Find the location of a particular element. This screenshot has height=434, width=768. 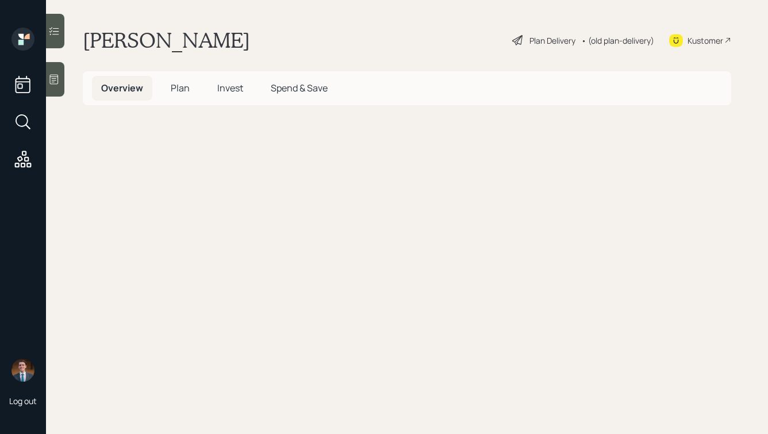

img: hunter_neumayer.jpg is located at coordinates (23, 370).